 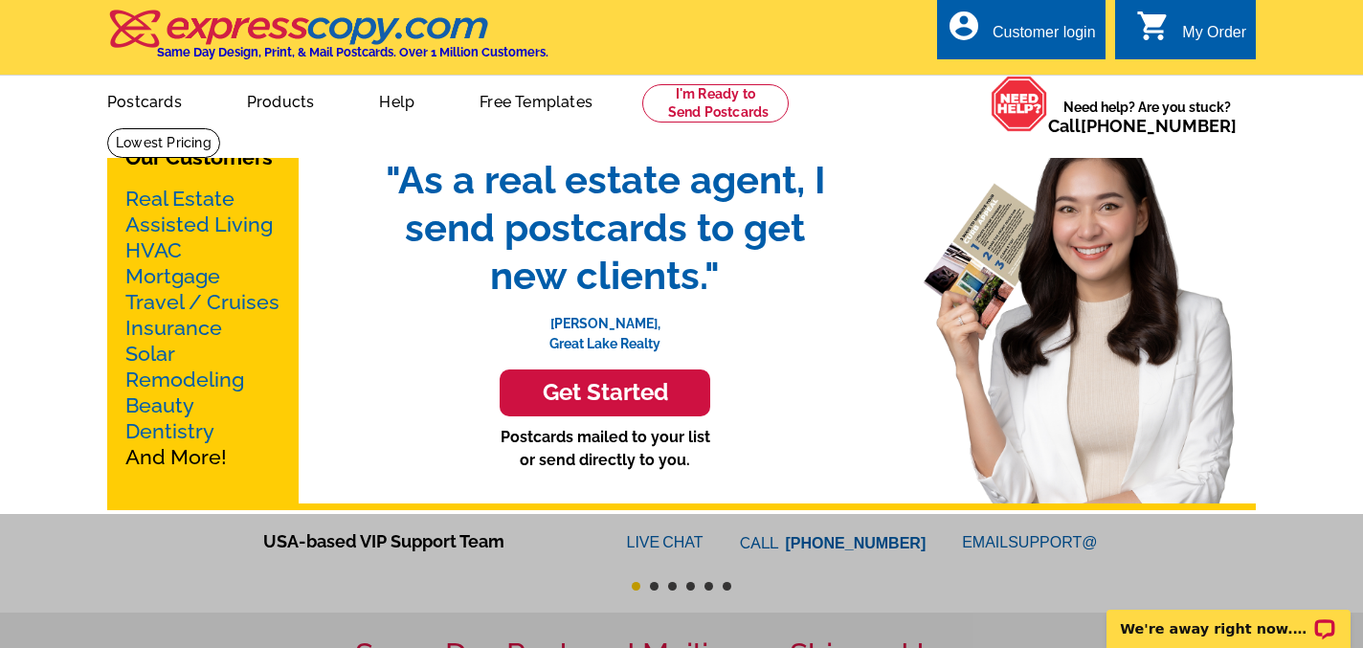 I want to click on a: Mortgage, so click(x=172, y=276).